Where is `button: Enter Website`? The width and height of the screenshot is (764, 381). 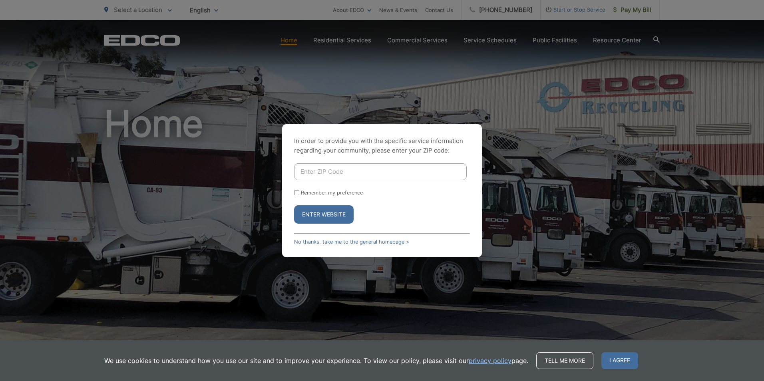
button: Enter Website is located at coordinates (324, 215).